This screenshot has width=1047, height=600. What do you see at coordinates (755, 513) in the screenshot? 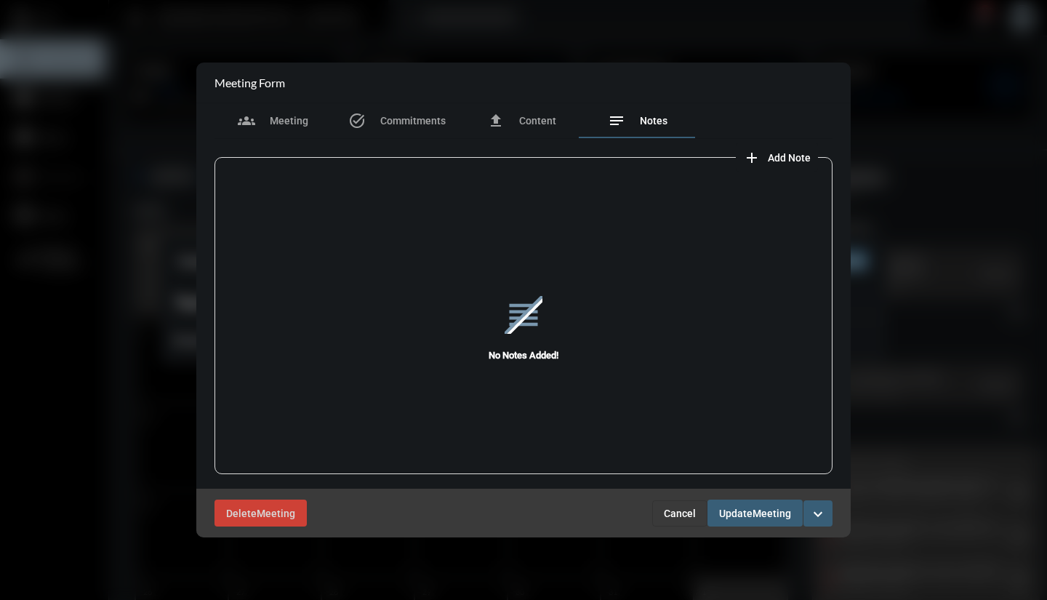
I see `button: UpdateMeeting` at bounding box center [755, 513].